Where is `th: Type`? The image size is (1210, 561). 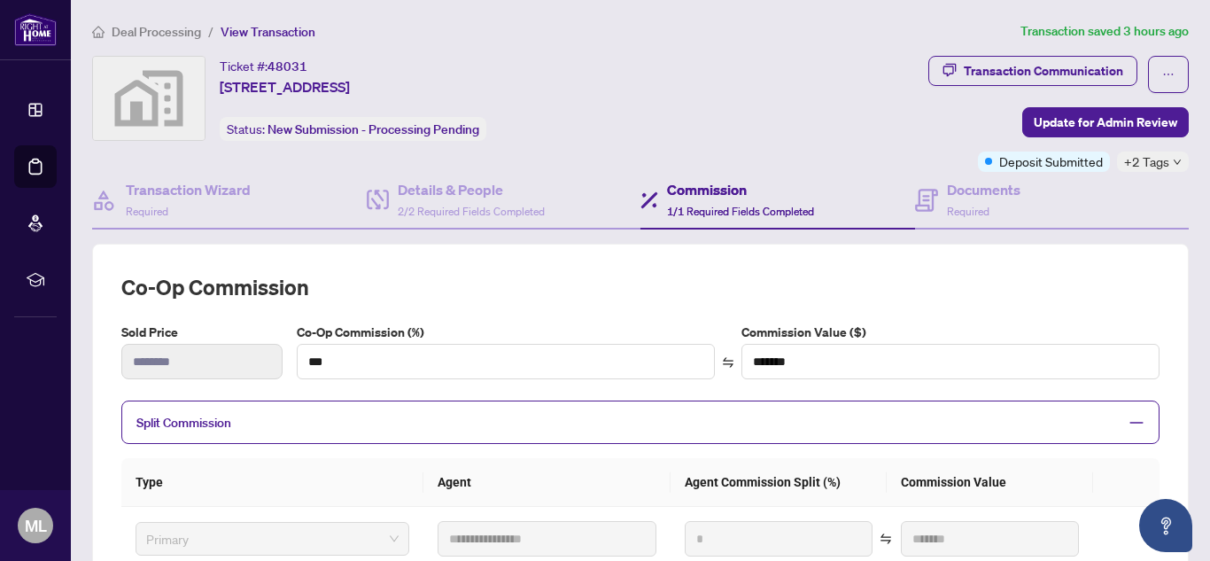 th: Type is located at coordinates (272, 482).